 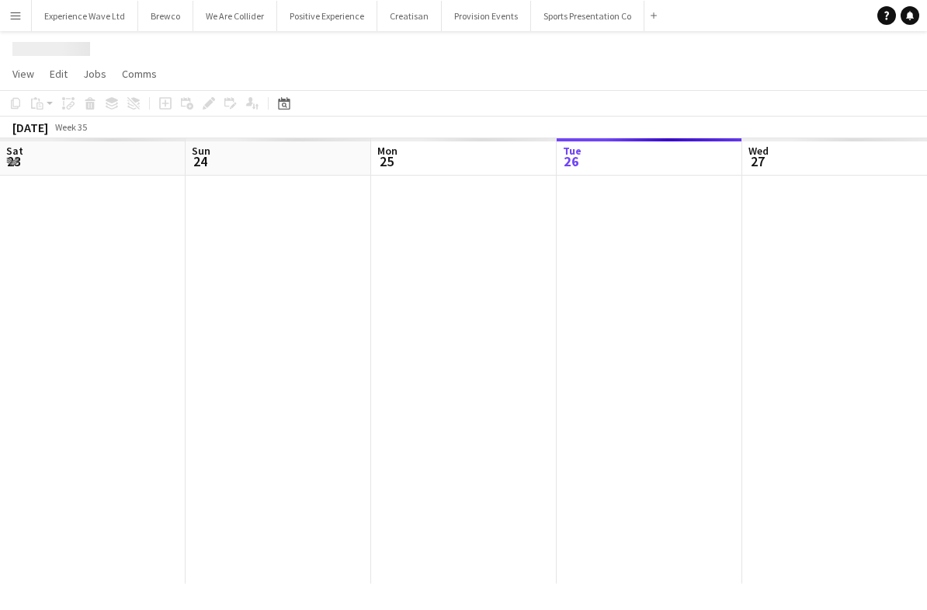 I want to click on button: Creatisan, so click(x=409, y=16).